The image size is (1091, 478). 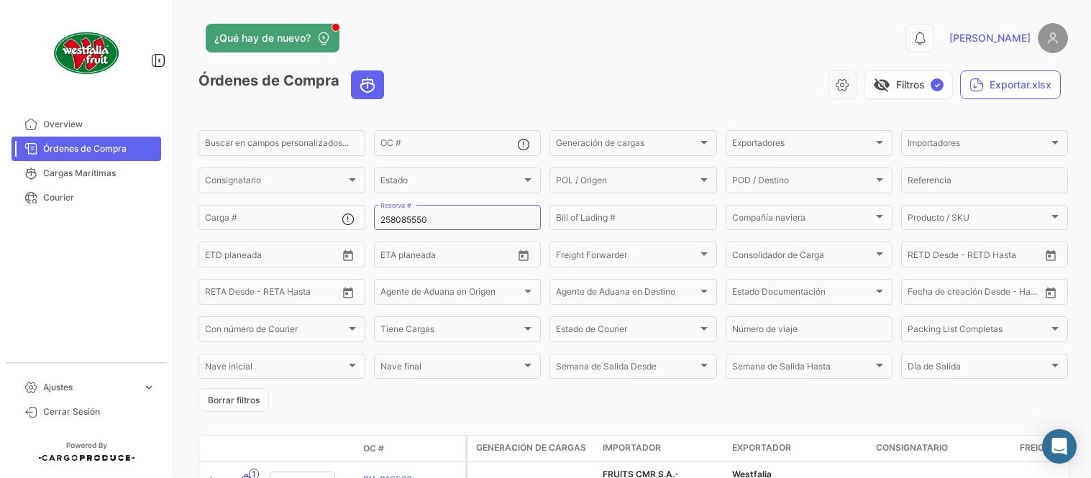 I want to click on span: Semana de Salida Hasta, so click(x=803, y=369).